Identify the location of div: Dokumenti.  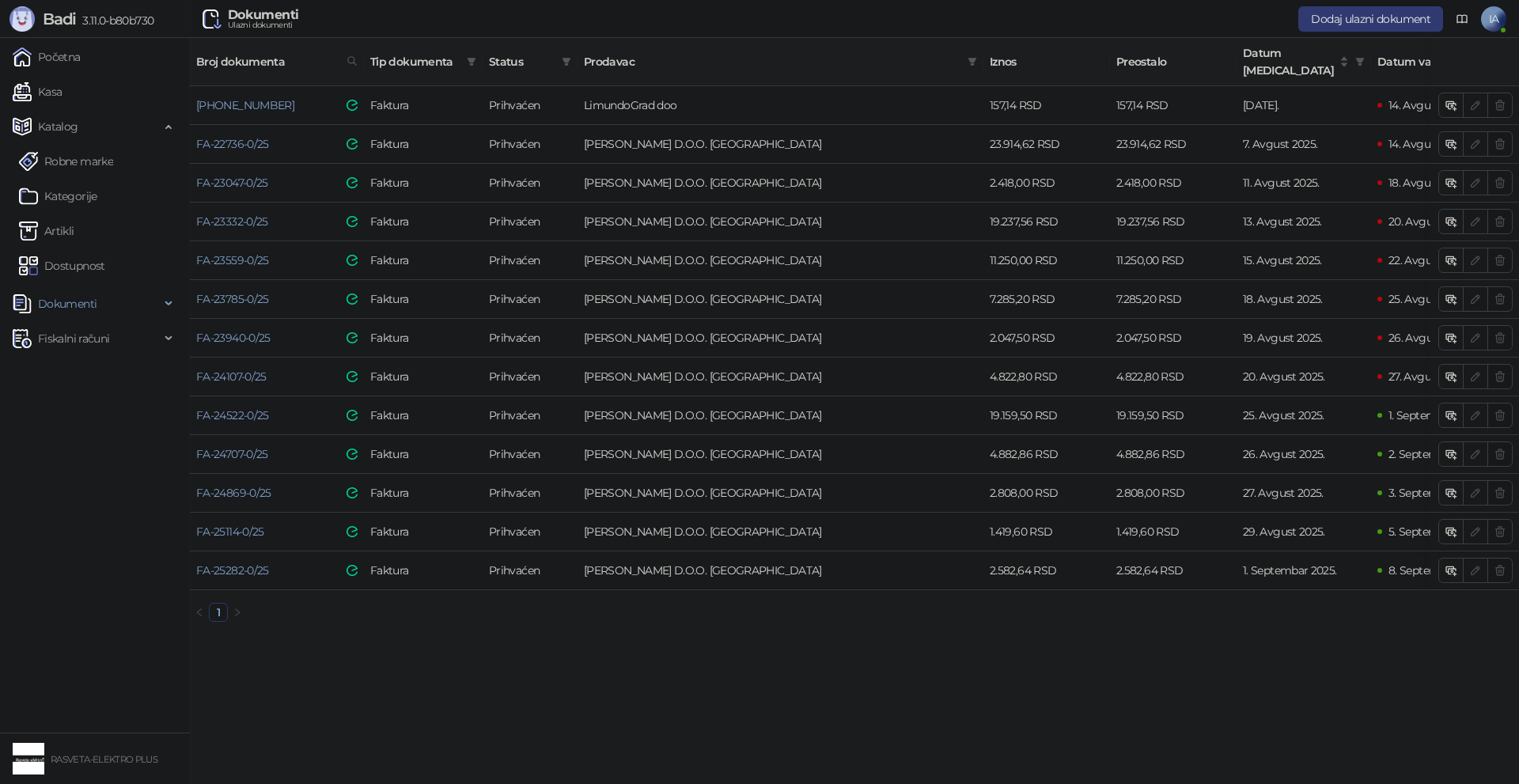
(263, 15).